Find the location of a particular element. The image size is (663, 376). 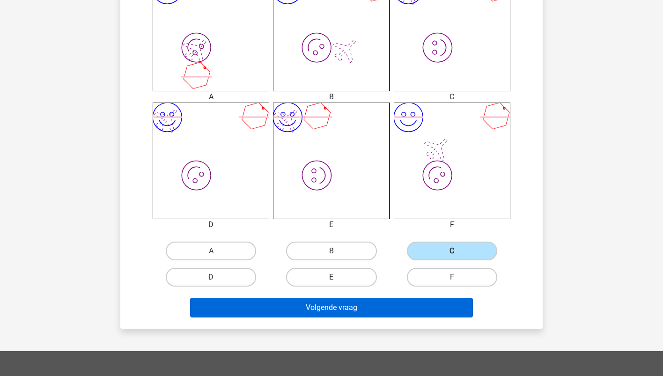

label: C is located at coordinates (452, 251).